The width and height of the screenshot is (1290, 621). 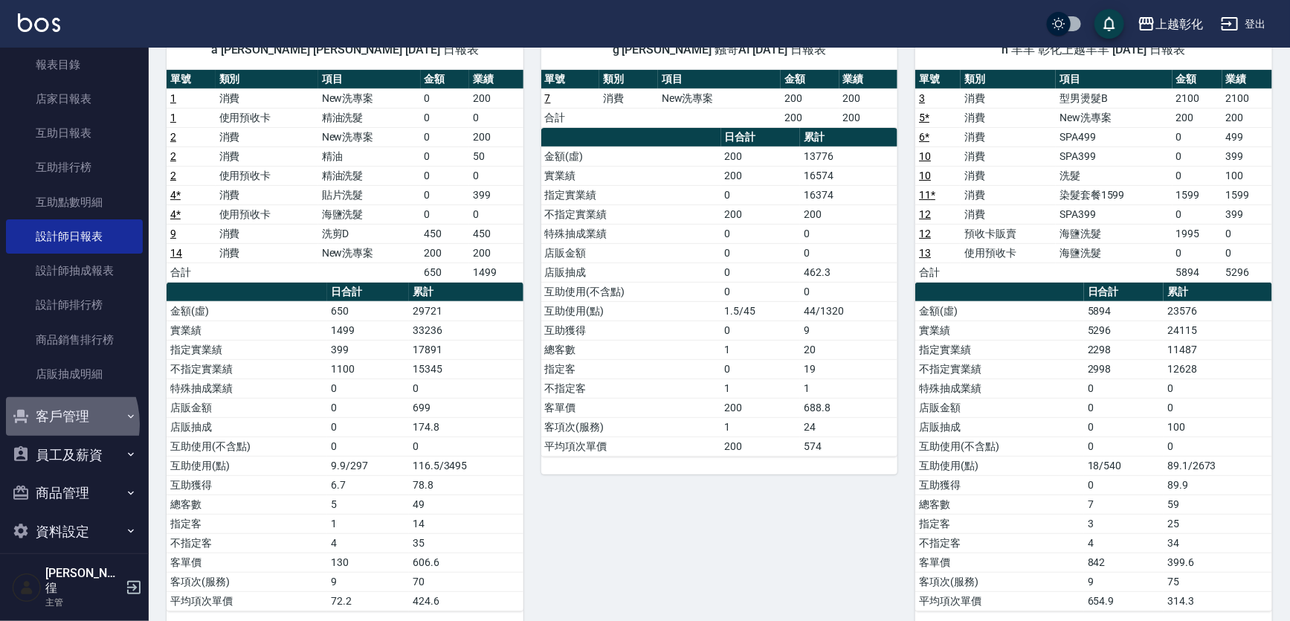 I want to click on a: 7, so click(x=548, y=98).